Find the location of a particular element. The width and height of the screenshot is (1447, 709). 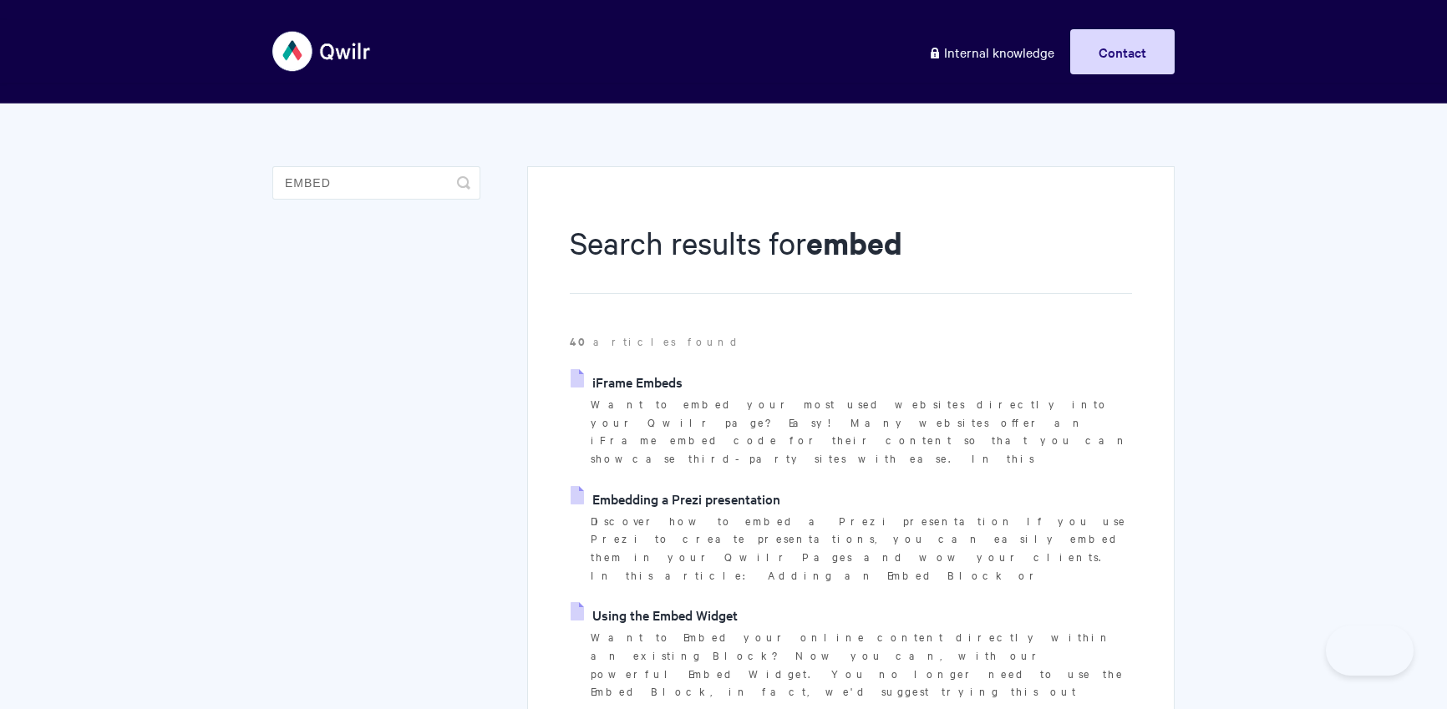

p: Want to embed your most used websites directly into your Qwilr page? Easy! Many websites offer an... is located at coordinates (861, 431).